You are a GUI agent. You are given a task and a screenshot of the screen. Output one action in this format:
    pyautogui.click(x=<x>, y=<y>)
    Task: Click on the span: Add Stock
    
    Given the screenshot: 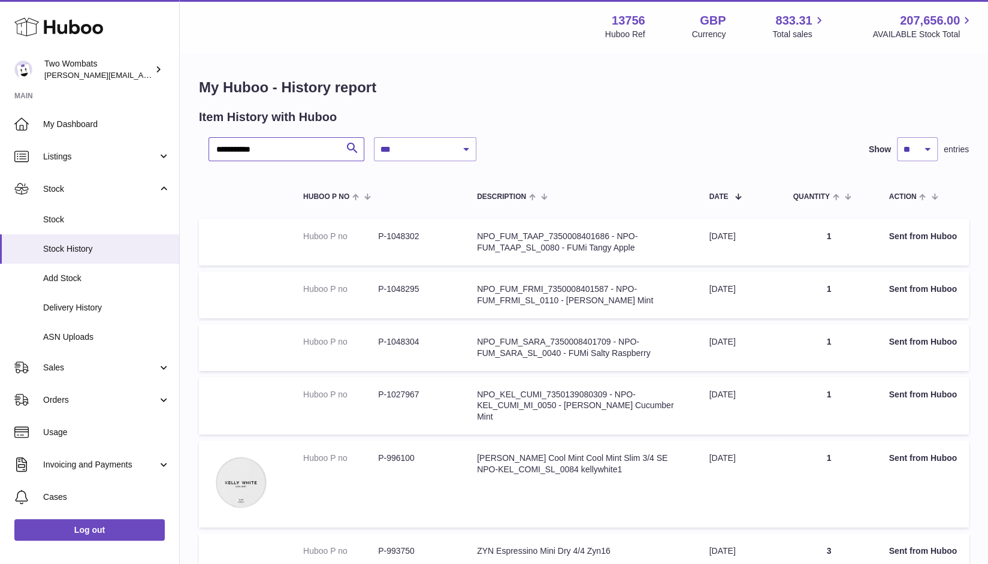 What is the action you would take?
    pyautogui.click(x=107, y=278)
    